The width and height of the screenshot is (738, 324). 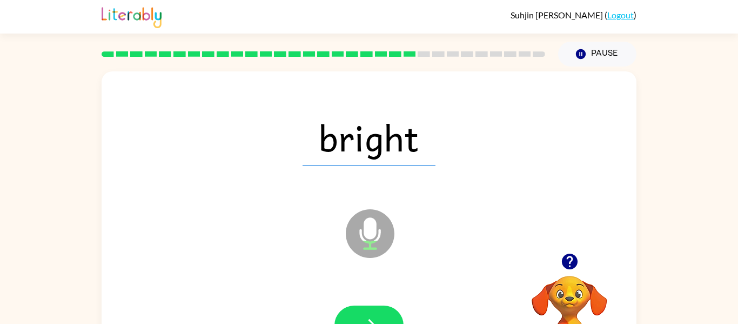 What do you see at coordinates (597, 54) in the screenshot?
I see `button: Pause` at bounding box center [597, 54].